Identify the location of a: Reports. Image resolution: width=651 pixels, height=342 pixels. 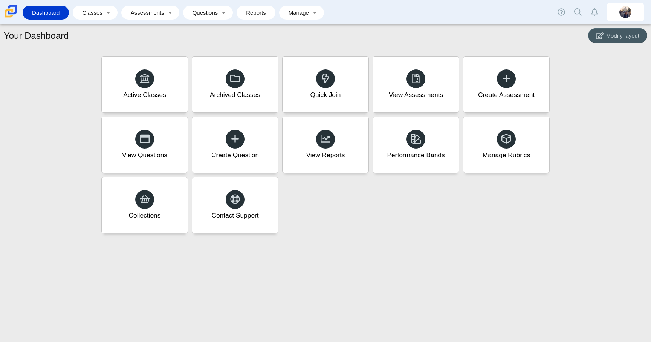
(256, 12).